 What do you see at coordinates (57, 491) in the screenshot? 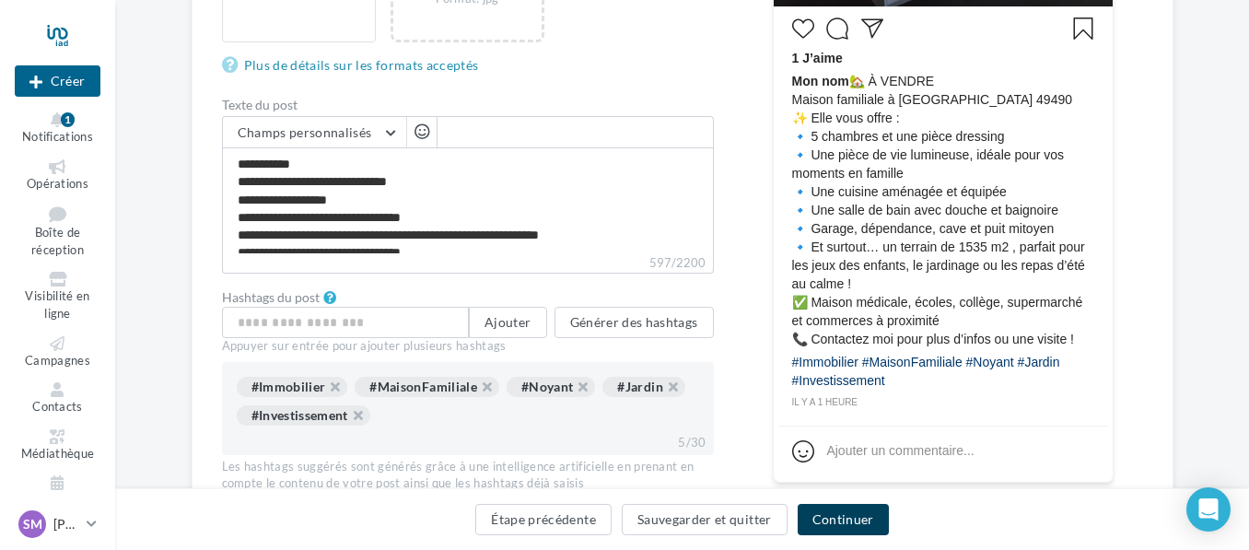
I see `a: Calendrier` at bounding box center [57, 491].